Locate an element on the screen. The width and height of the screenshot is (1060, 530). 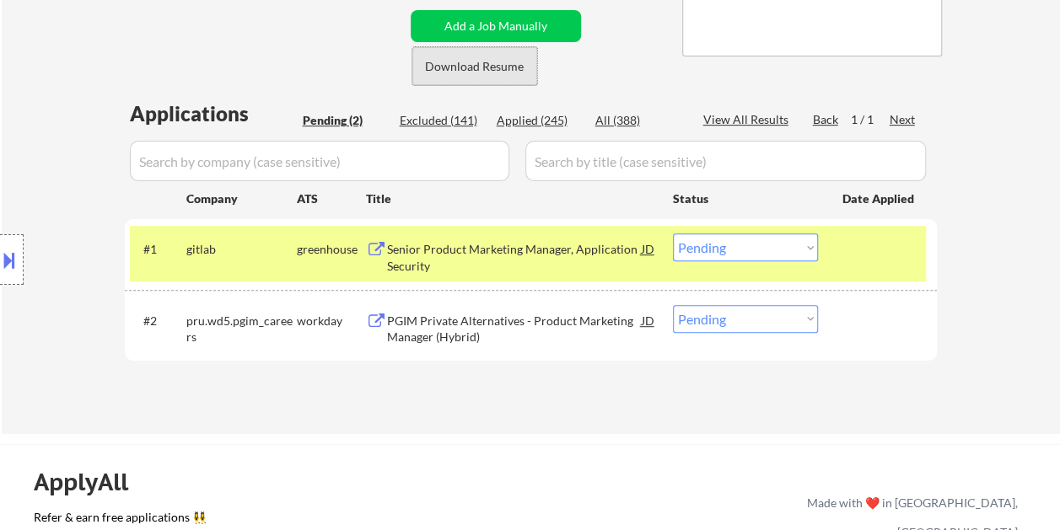
div: Title is located at coordinates (511, 199).